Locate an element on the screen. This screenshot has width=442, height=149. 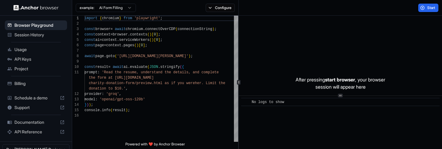
span: provider is located at coordinates (93, 94).